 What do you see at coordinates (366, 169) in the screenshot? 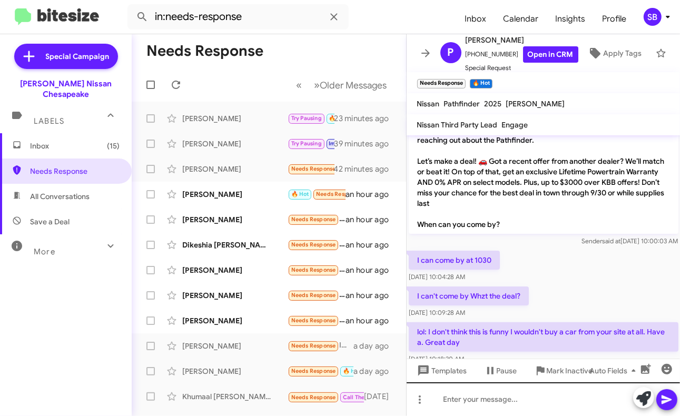
I see `div: 42 minutes ago` at bounding box center [366, 169].